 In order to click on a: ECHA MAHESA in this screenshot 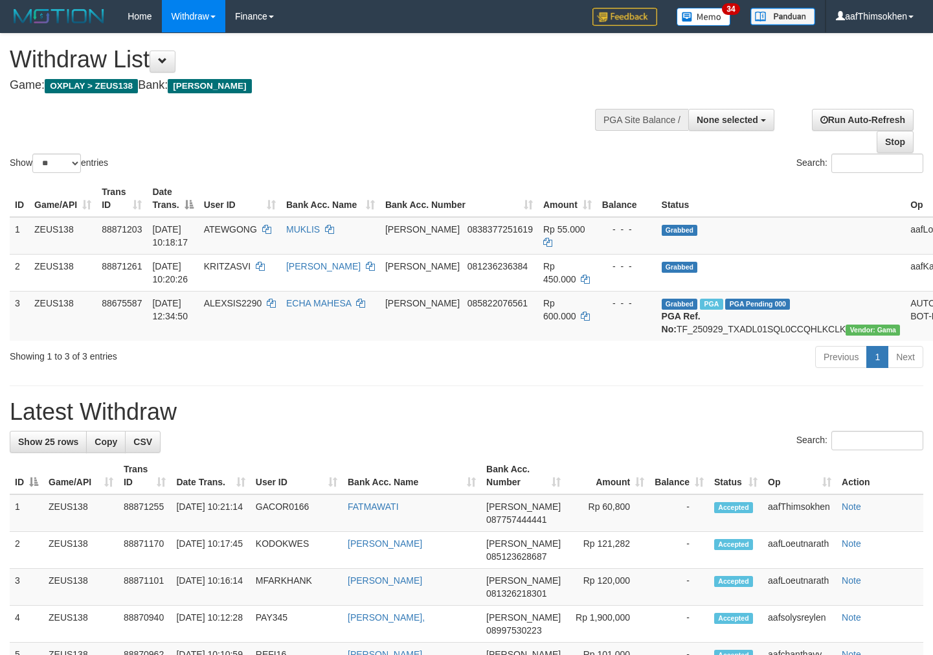, I will do `click(319, 303)`.